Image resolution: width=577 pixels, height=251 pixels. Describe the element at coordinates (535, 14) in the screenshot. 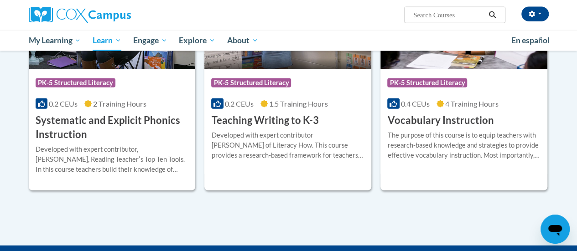

I see `button: Account Settings` at that location.